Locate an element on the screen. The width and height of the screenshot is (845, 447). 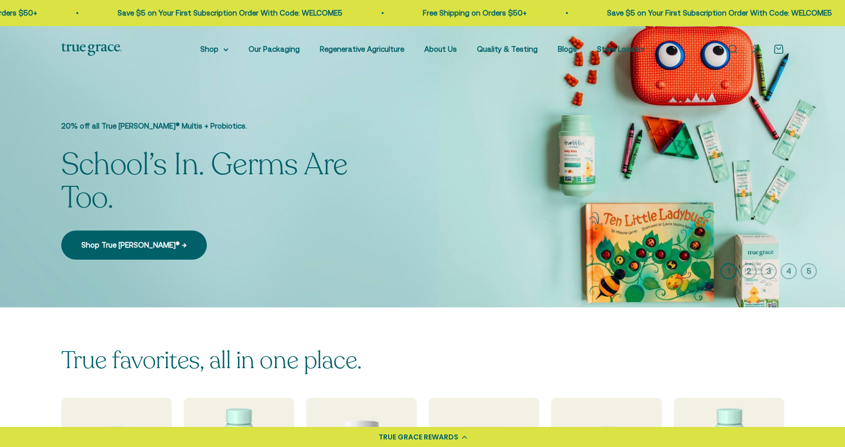
a: Store Locator is located at coordinates (621, 49).